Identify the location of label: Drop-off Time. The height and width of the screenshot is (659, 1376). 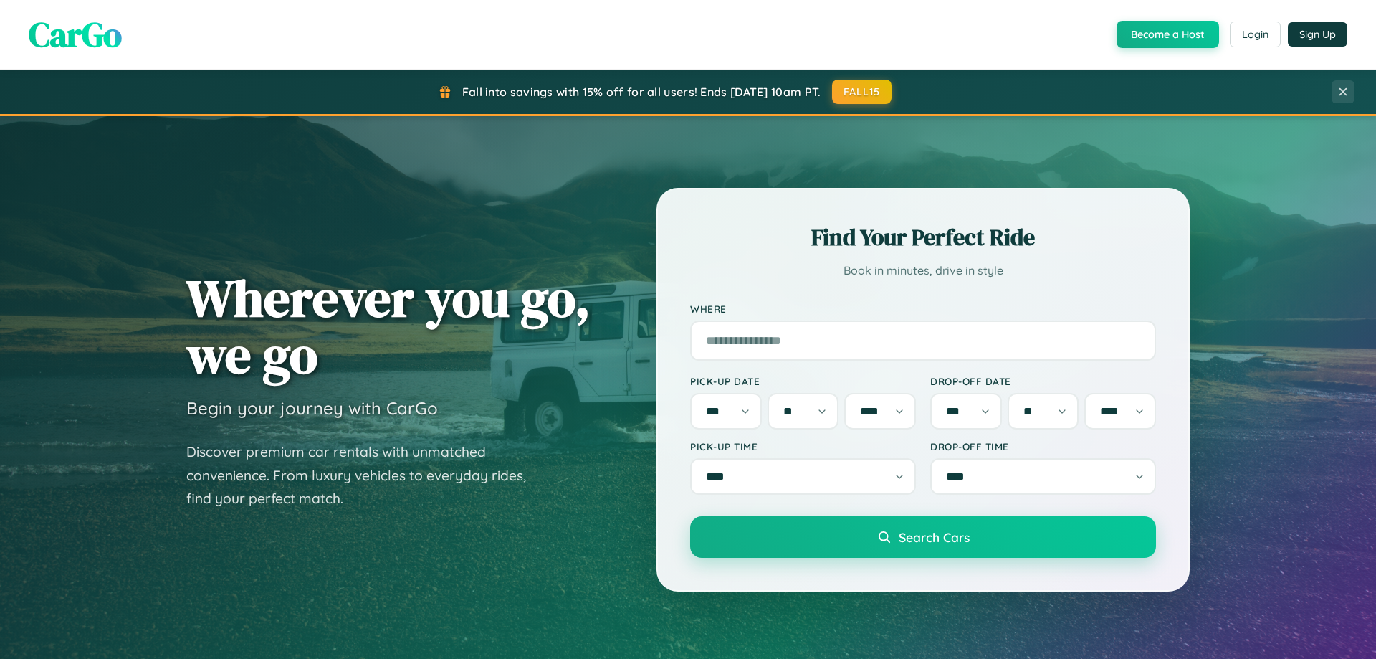
(1043, 446).